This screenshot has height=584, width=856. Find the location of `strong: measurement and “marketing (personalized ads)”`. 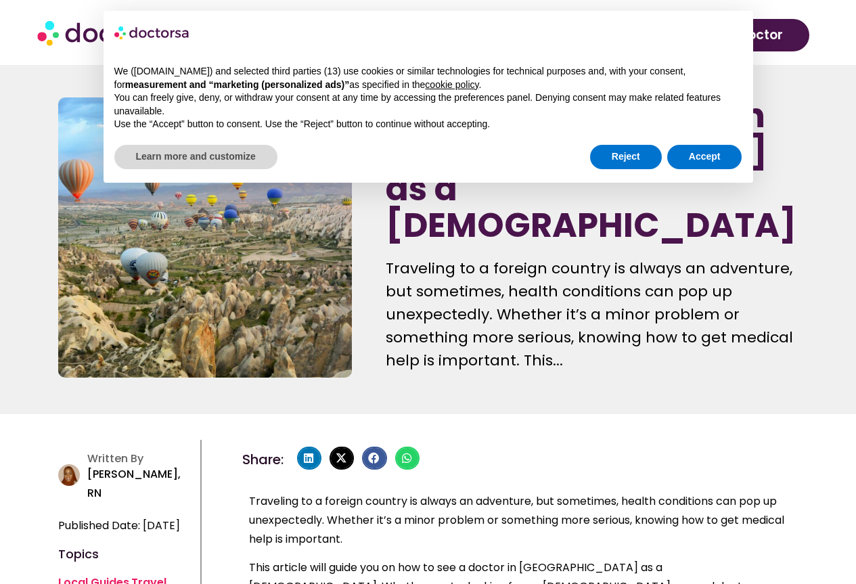

strong: measurement and “marketing (personalized ads)” is located at coordinates (237, 85).